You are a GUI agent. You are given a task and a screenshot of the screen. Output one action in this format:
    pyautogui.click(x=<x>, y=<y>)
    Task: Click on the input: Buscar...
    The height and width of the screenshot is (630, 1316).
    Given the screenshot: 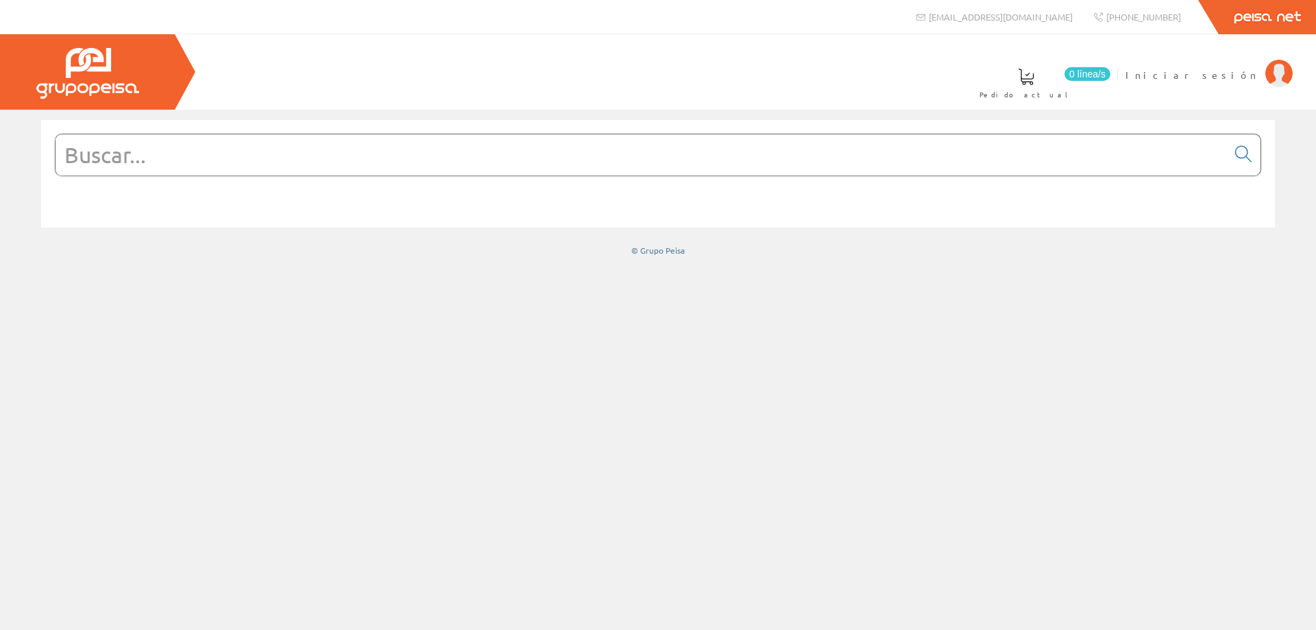 What is the action you would take?
    pyautogui.click(x=641, y=155)
    